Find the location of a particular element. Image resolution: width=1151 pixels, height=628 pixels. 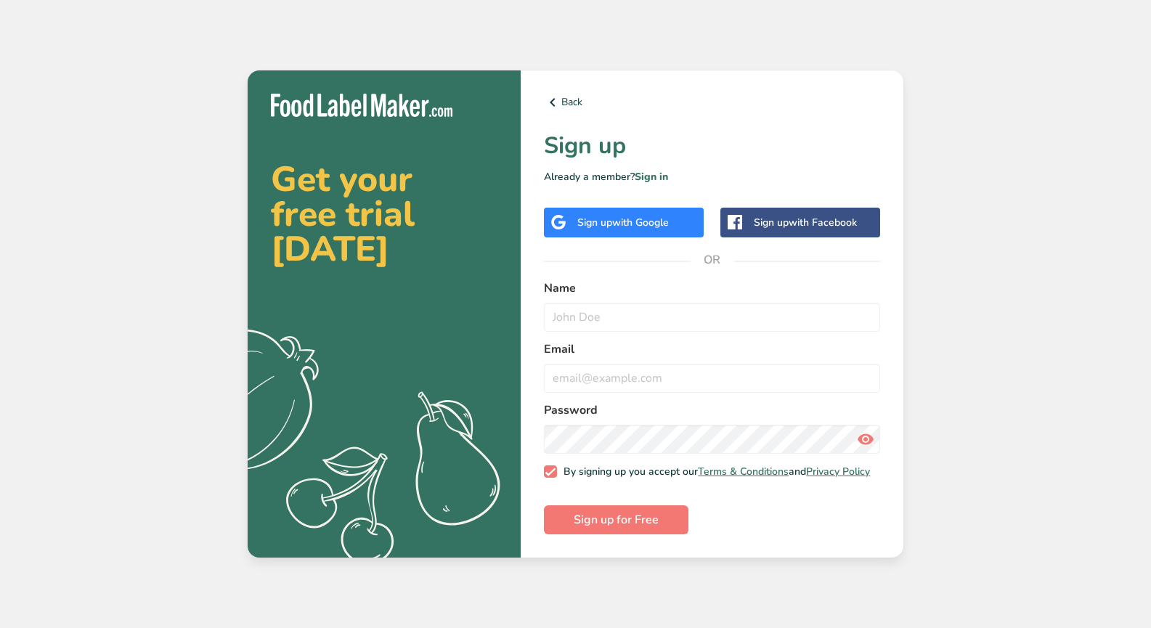

a: Terms & Conditions is located at coordinates (743, 471).